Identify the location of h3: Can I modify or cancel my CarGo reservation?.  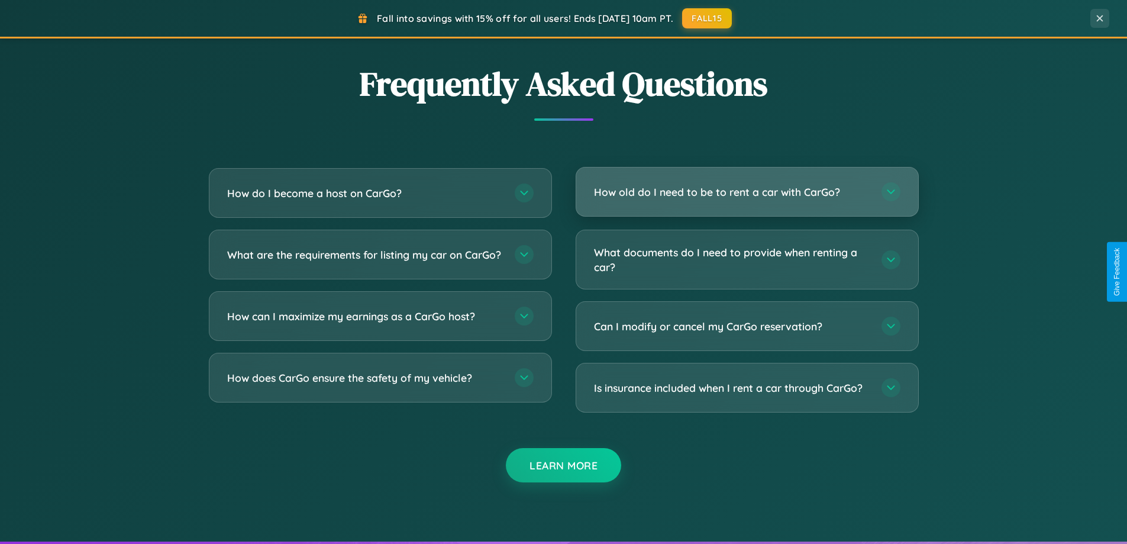
(732, 326).